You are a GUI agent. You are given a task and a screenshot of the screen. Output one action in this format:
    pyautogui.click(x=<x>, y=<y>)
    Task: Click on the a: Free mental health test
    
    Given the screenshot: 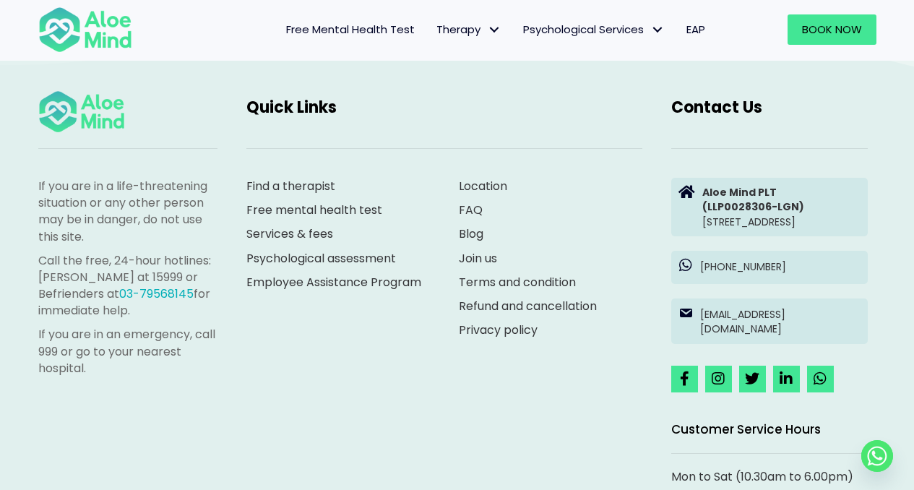 What is the action you would take?
    pyautogui.click(x=314, y=210)
    